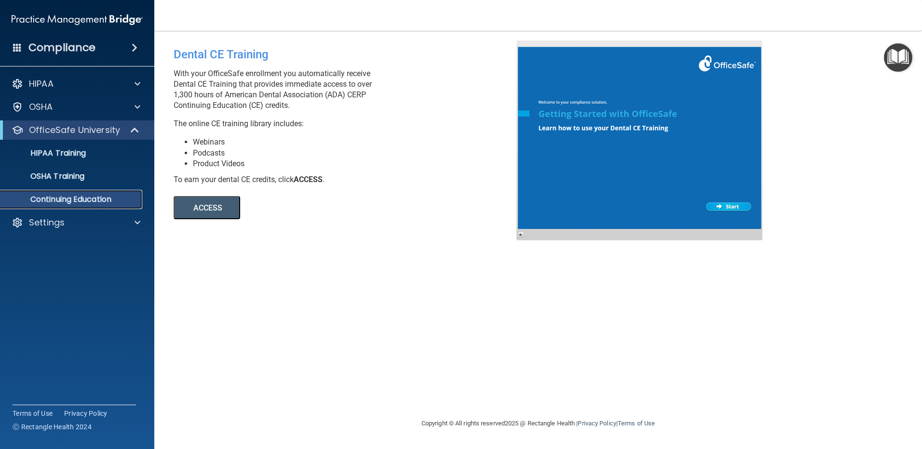 The image size is (922, 449). Describe the element at coordinates (47, 223) in the screenshot. I see `p: Settings` at that location.